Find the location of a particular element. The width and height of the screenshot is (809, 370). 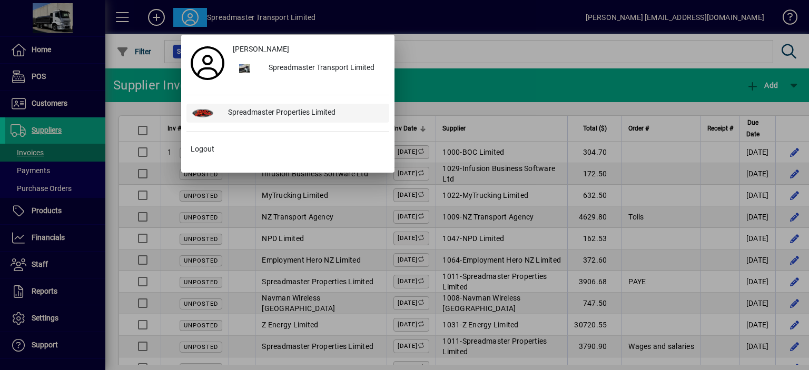

div: Spreadmaster Transport Limited is located at coordinates (324, 68).